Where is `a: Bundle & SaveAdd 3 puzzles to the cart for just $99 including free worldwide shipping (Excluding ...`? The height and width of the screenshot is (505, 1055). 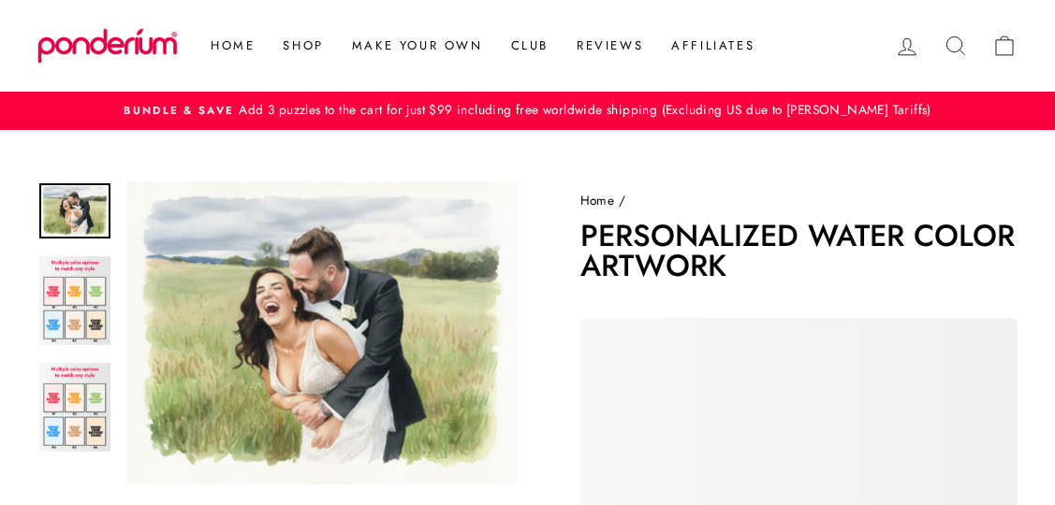 a: Bundle & SaveAdd 3 puzzles to the cart for just $99 including free worldwide shipping (Excluding ... is located at coordinates (527, 110).